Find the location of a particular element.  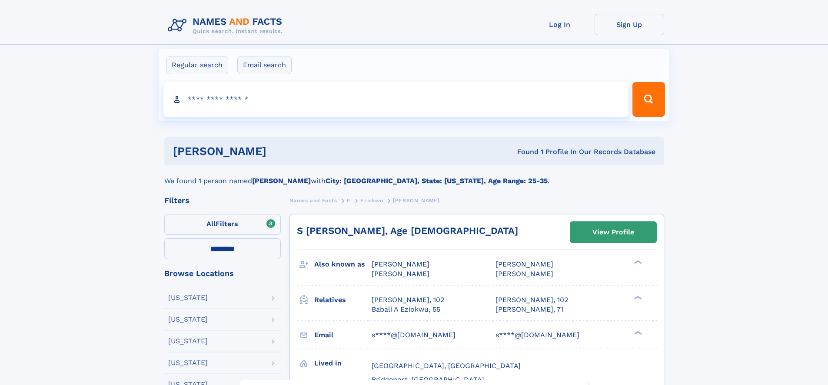

span: All is located at coordinates (211, 224).